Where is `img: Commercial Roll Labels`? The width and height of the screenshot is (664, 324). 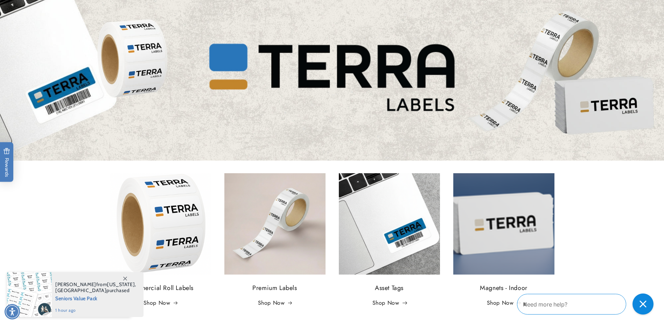 img: Commercial Roll Labels is located at coordinates (160, 223).